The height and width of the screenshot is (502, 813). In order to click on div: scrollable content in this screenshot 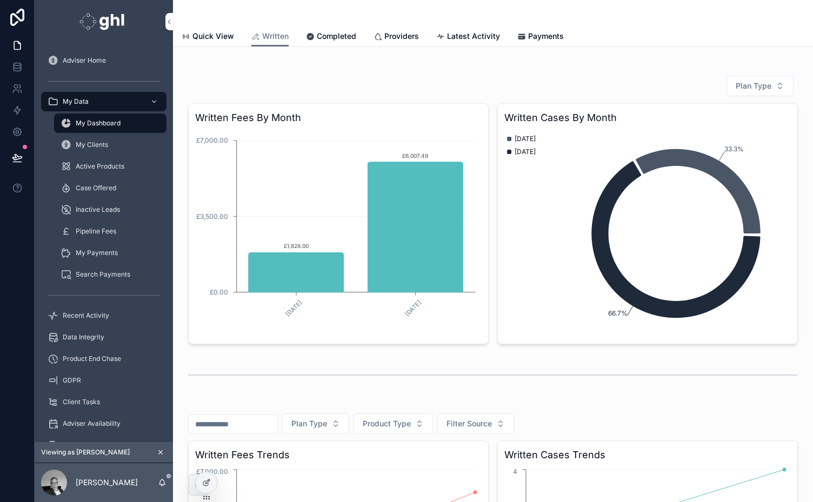, I will do `click(104, 243)`.